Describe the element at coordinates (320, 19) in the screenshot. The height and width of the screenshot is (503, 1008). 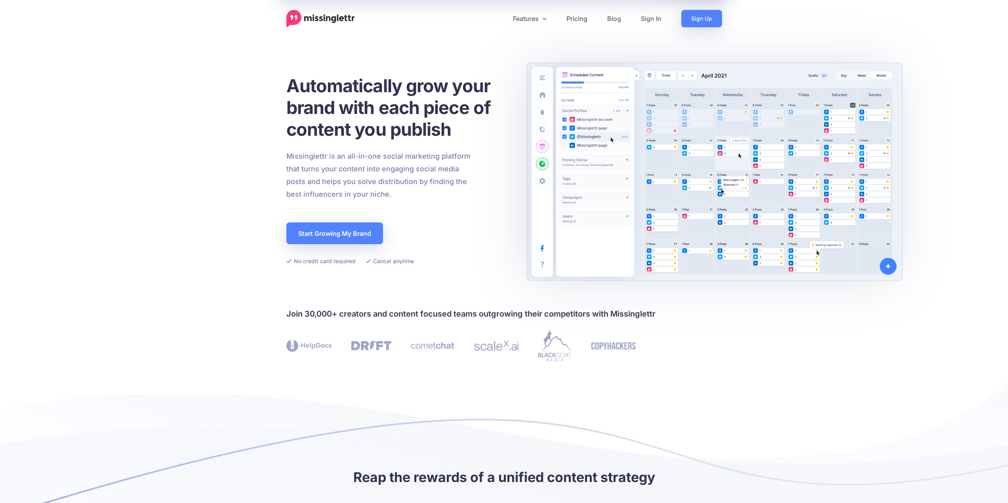
I see `a: Home` at that location.